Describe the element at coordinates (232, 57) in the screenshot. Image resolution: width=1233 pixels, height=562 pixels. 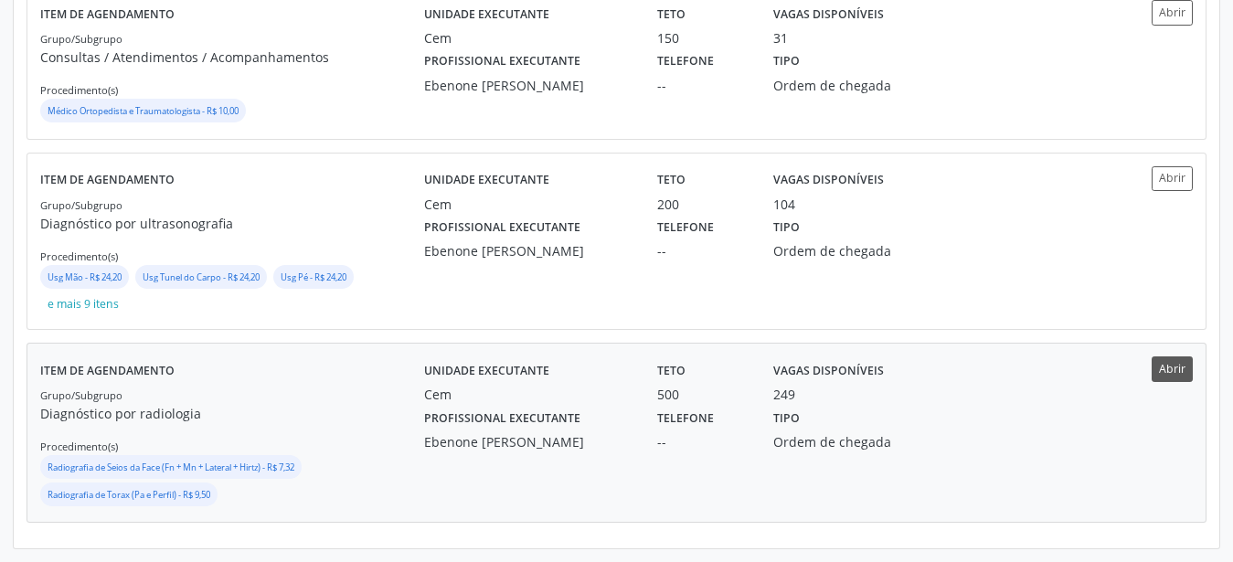
I see `p: Consultas / Atendimentos / Acompanhamentos` at that location.